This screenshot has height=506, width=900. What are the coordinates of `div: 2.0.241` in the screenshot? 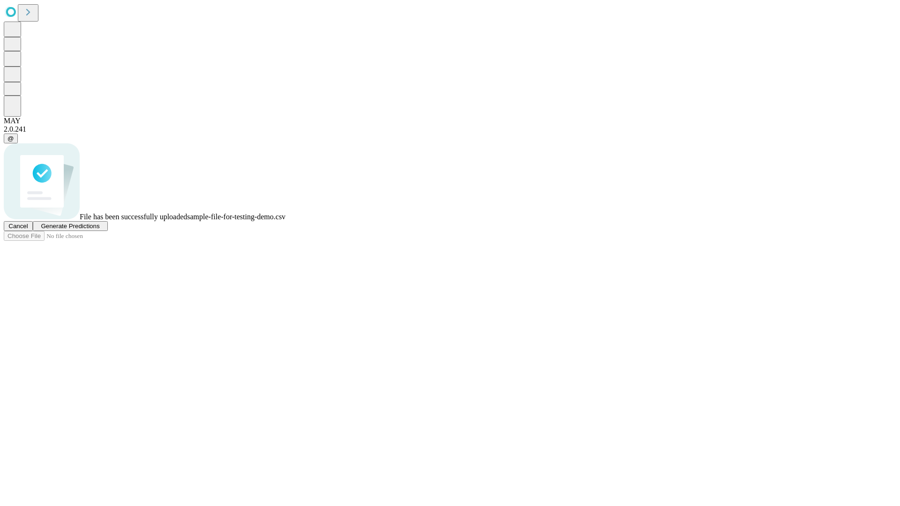 It's located at (450, 129).